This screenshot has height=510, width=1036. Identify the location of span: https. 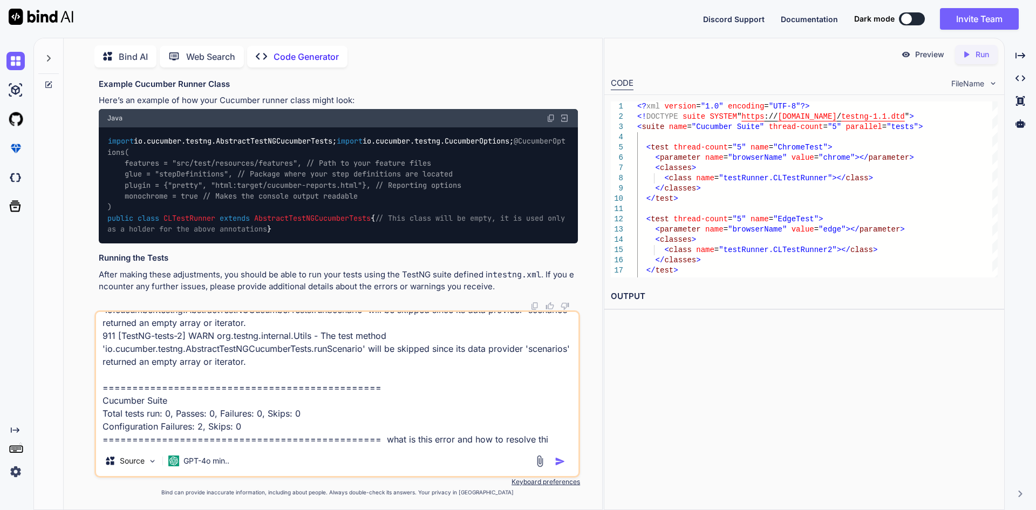
(753, 117).